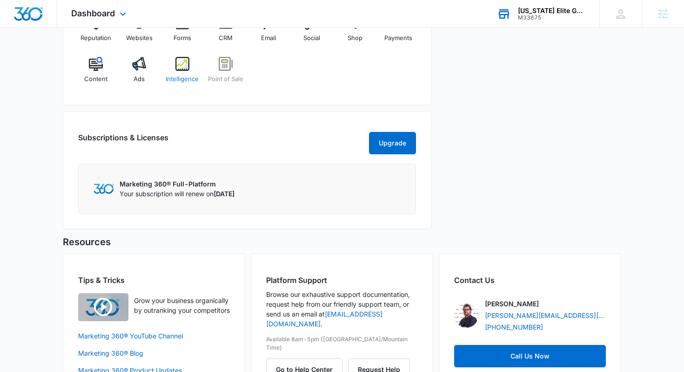  I want to click on a: Marketing 360® Blog, so click(154, 352).